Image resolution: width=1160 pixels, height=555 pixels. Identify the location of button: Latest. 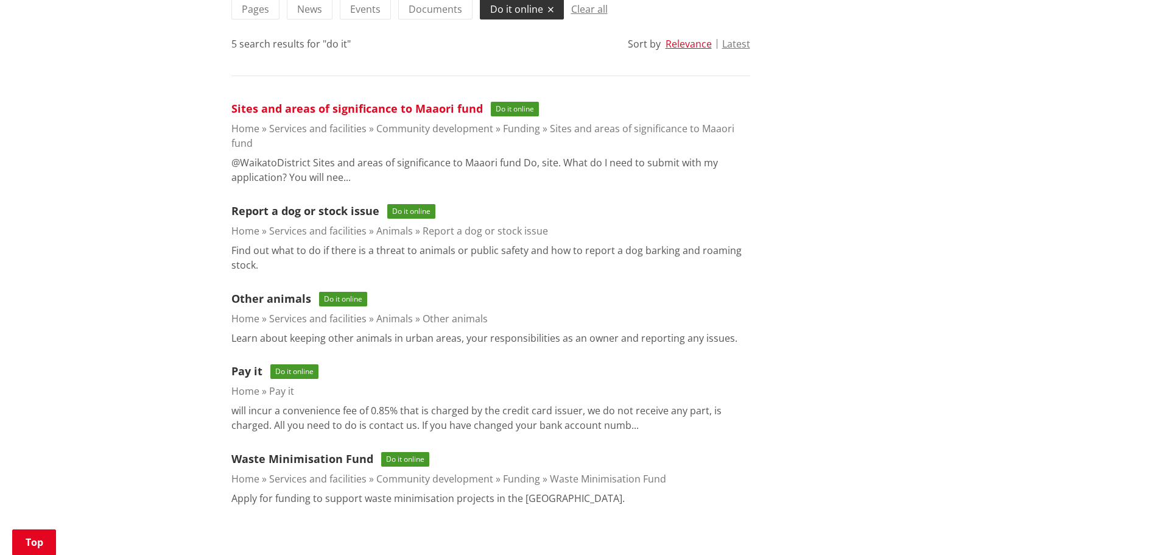
(736, 44).